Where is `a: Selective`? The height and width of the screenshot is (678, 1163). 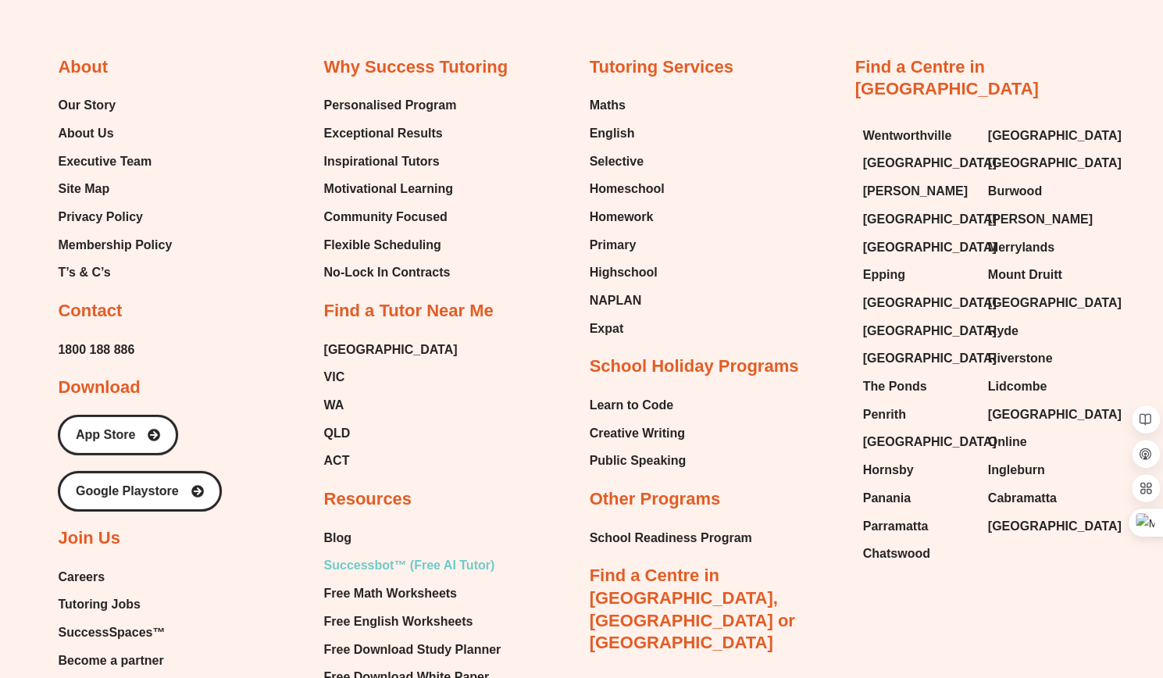
a: Selective is located at coordinates (627, 162).